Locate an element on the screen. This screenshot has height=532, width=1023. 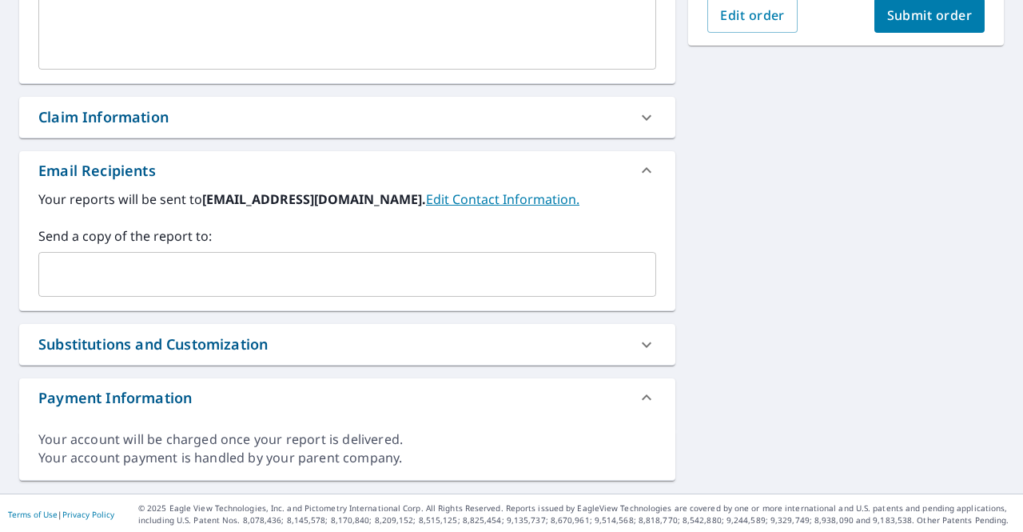
p: © 2025 Eagle View Technologies, Inc. and Pictometry International Corp. All Rights Reserved. Repo... is located at coordinates (576, 514).